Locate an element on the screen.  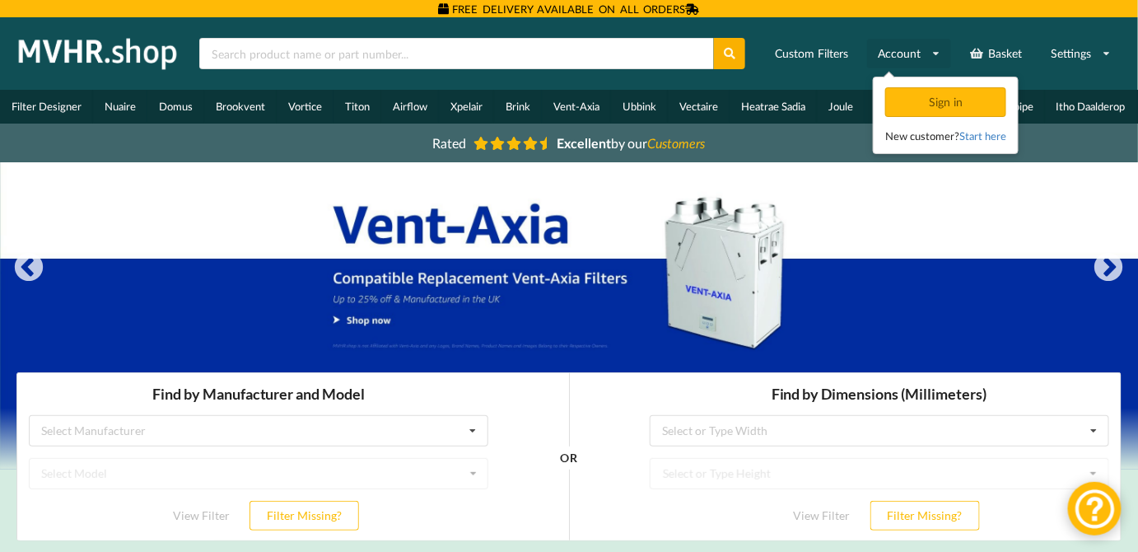
a: Airflow is located at coordinates (410, 106).